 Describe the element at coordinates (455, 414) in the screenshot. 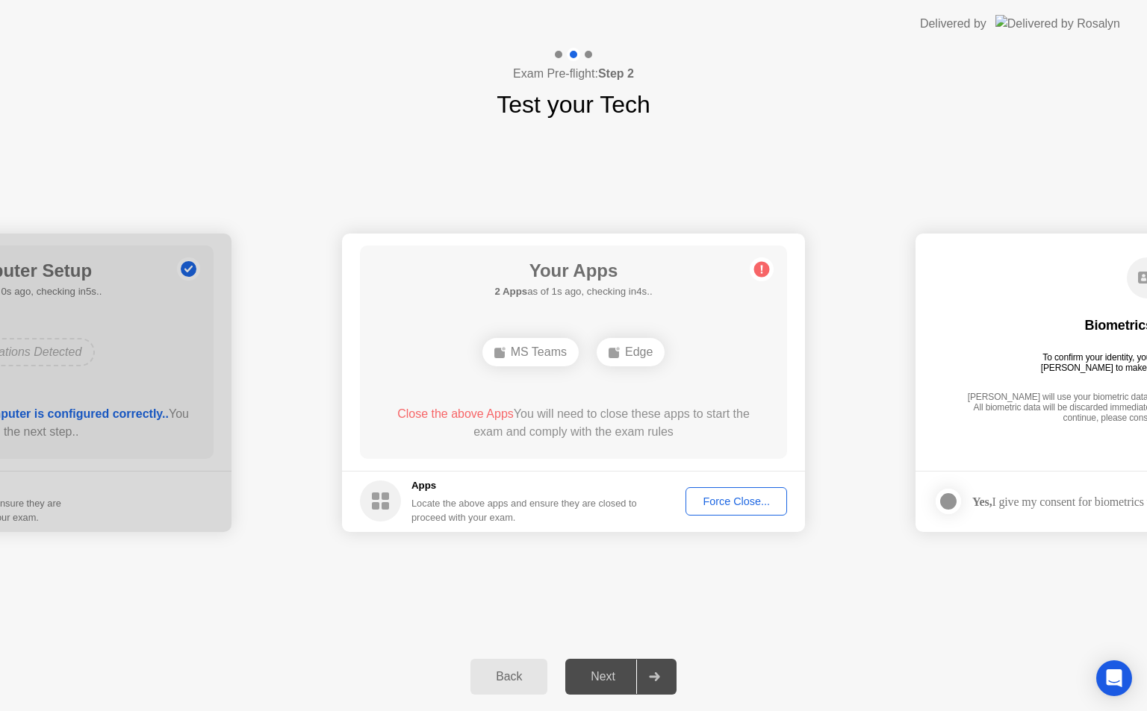

I see `span: Close the above Apps` at that location.